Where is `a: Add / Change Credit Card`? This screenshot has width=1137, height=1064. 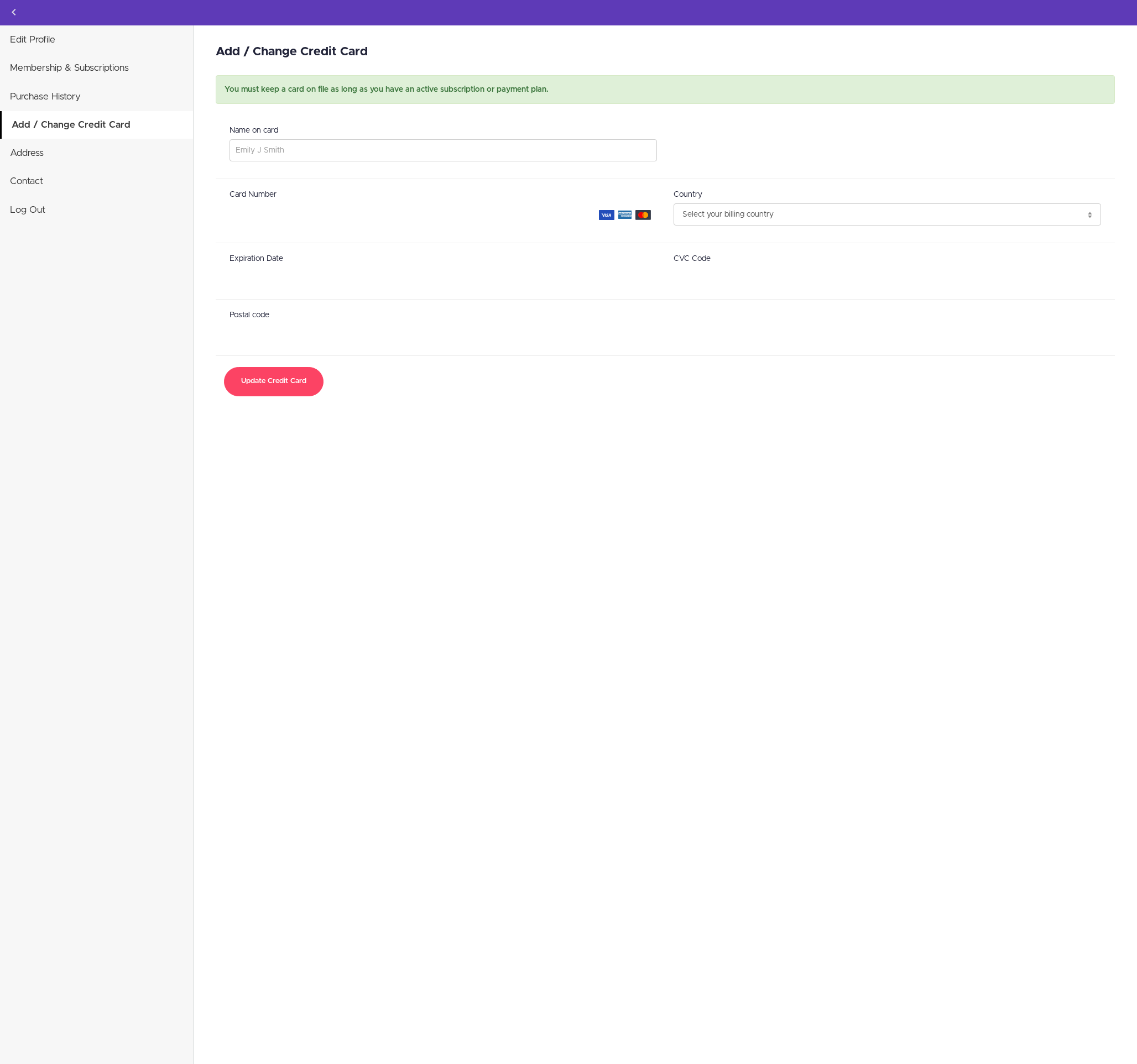 a: Add / Change Credit Card is located at coordinates (98, 125).